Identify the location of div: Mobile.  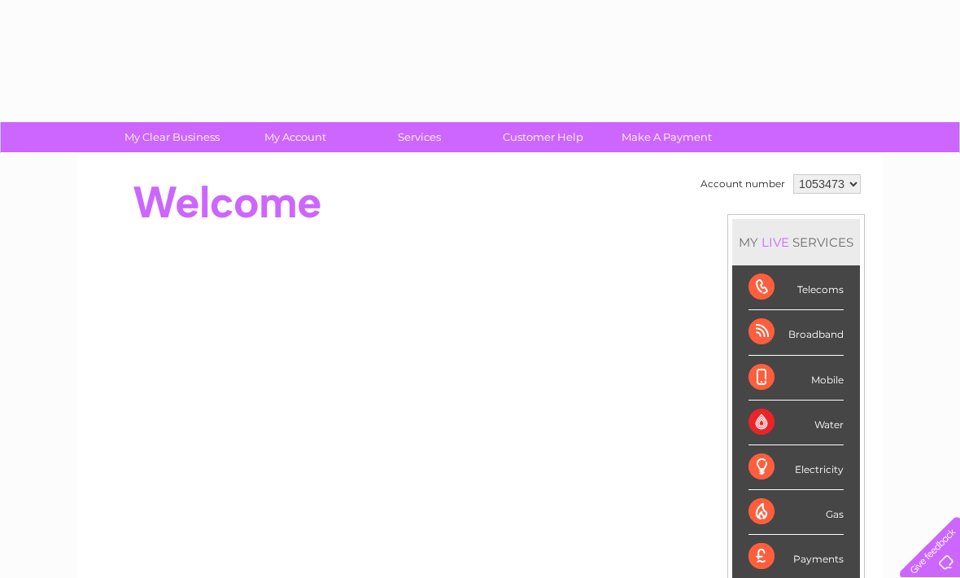
(796, 377).